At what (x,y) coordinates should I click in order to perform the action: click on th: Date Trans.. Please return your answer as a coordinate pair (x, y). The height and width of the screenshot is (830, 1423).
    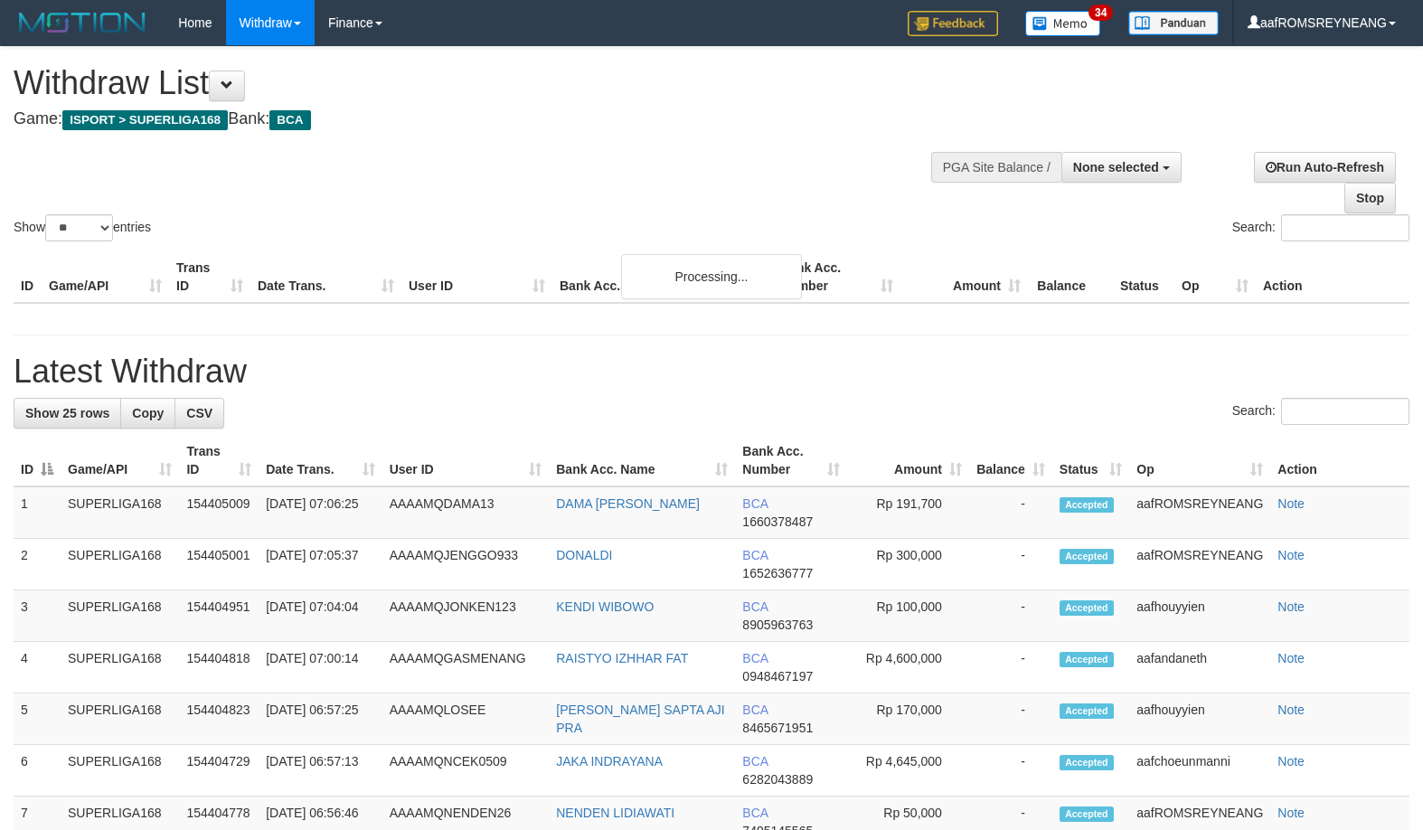
    Looking at the image, I should click on (326, 277).